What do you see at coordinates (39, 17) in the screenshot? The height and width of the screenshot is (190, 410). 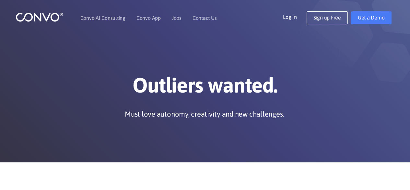 I see `img: logo_1.png` at bounding box center [39, 17].